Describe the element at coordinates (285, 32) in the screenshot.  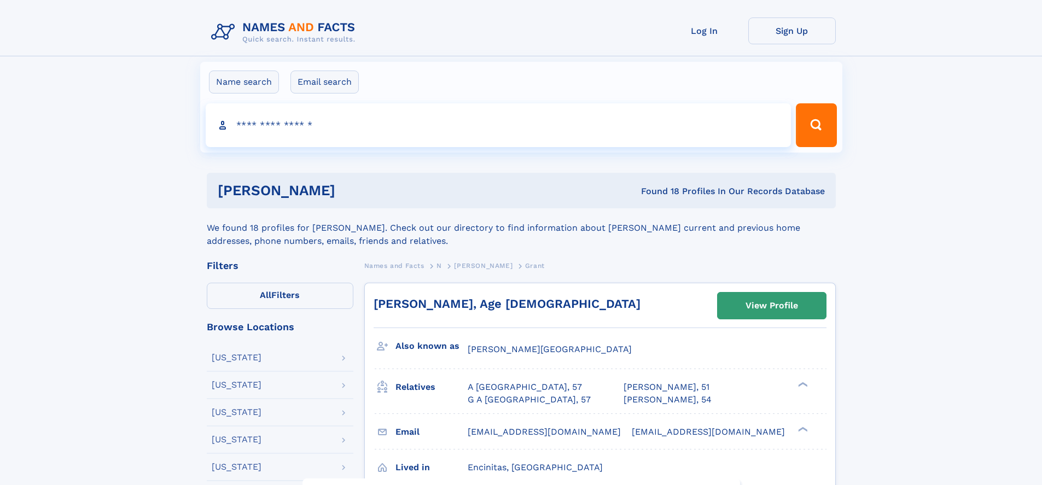
I see `img: Logo Names and Facts` at that location.